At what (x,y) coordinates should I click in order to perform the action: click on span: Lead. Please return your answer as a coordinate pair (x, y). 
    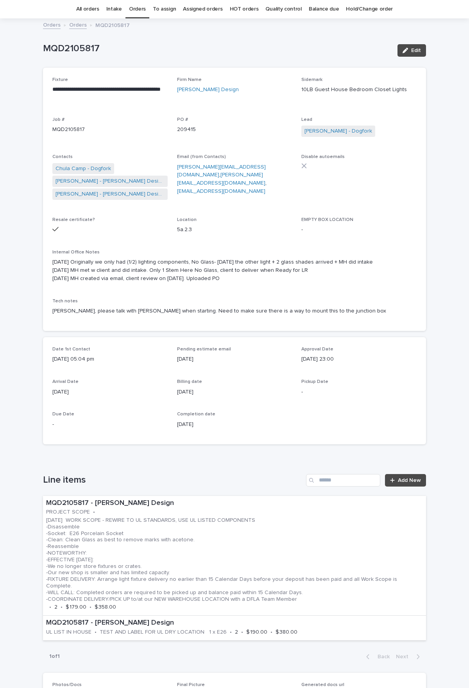
    Looking at the image, I should click on (307, 120).